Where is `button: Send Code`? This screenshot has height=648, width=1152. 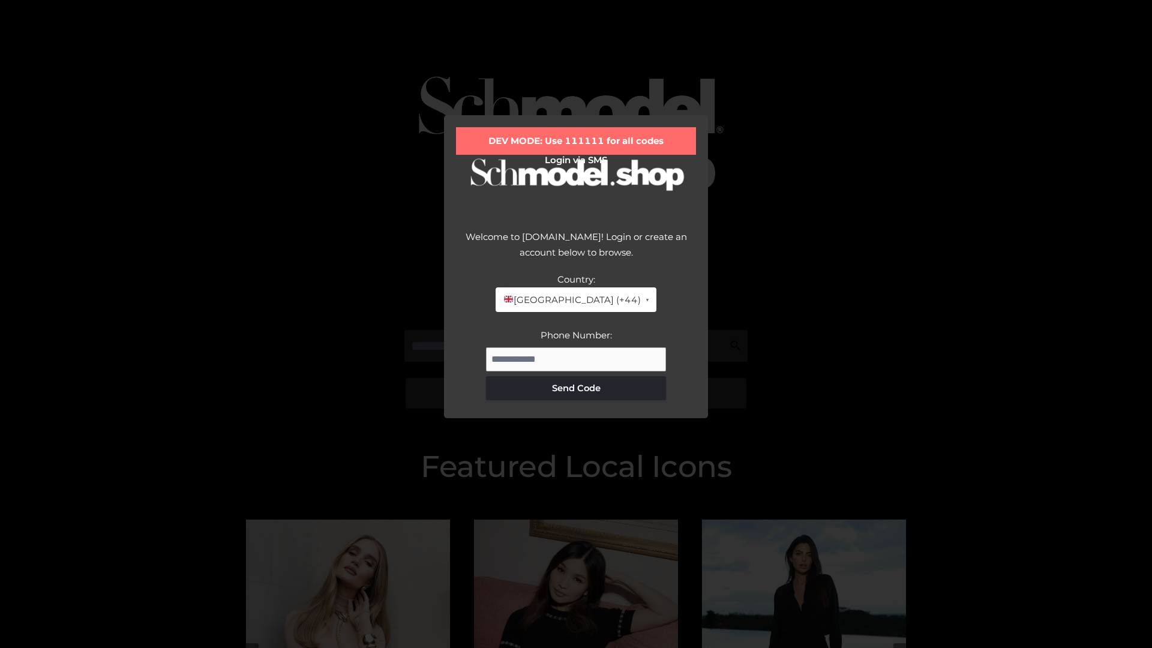
button: Send Code is located at coordinates (576, 388).